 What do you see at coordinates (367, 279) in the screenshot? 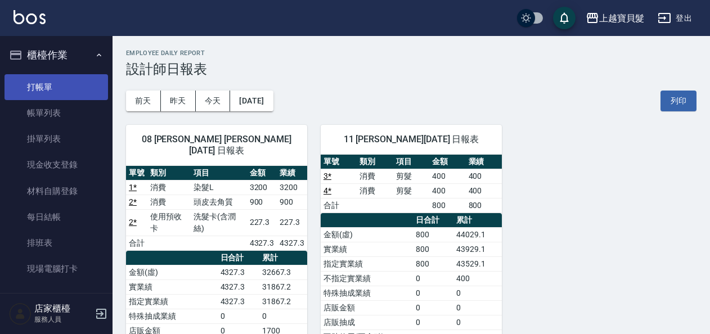
I see `td: 不指定實業績` at bounding box center [367, 279].